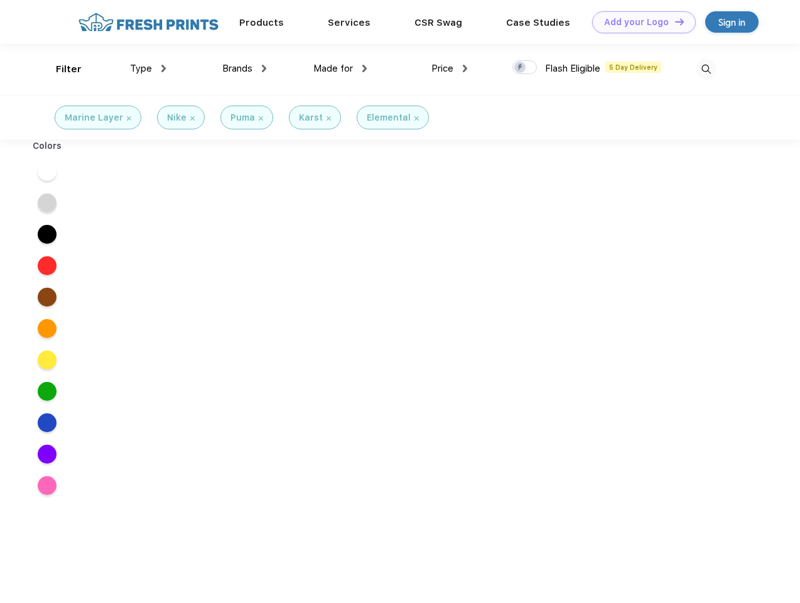 The height and width of the screenshot is (603, 800). Describe the element at coordinates (679, 21) in the screenshot. I see `img: DT` at that location.